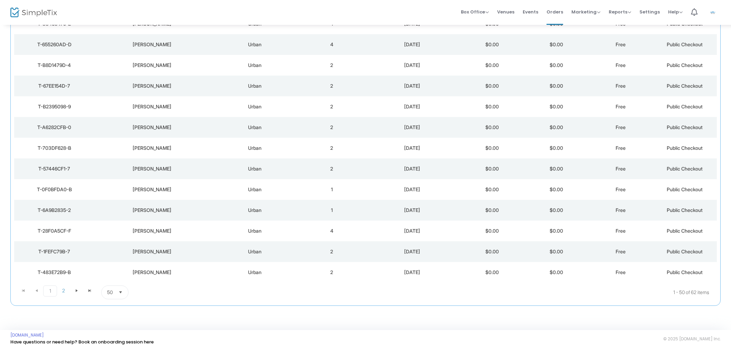 The image size is (731, 350). What do you see at coordinates (555, 12) in the screenshot?
I see `span: Orders` at bounding box center [555, 12].